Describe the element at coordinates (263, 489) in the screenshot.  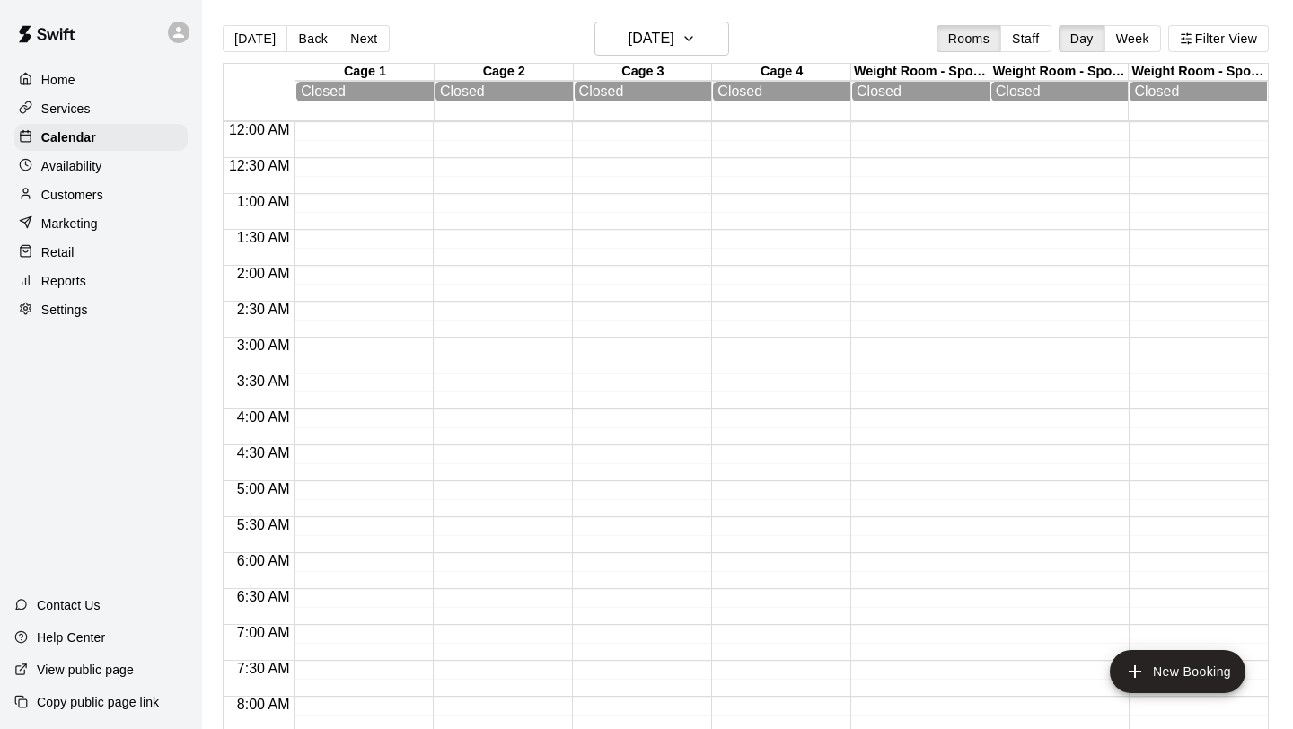
I see `span: 5:00 AM` at that location.